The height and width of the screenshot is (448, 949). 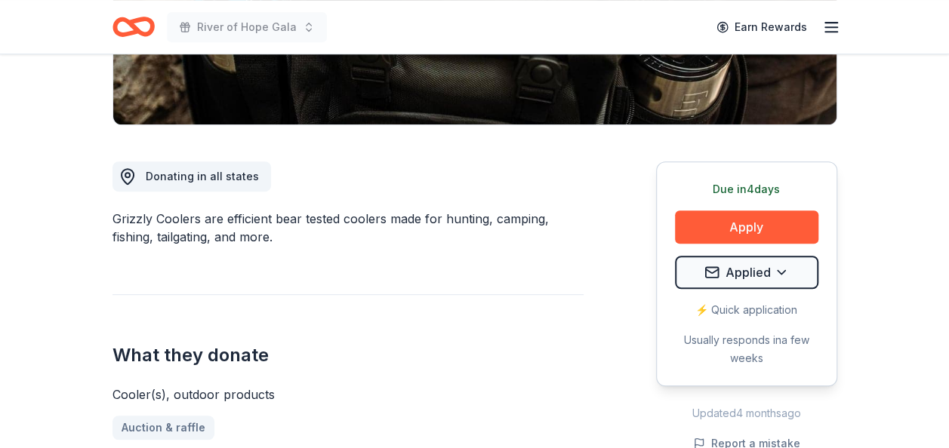 I want to click on h2: What they donate, so click(x=348, y=355).